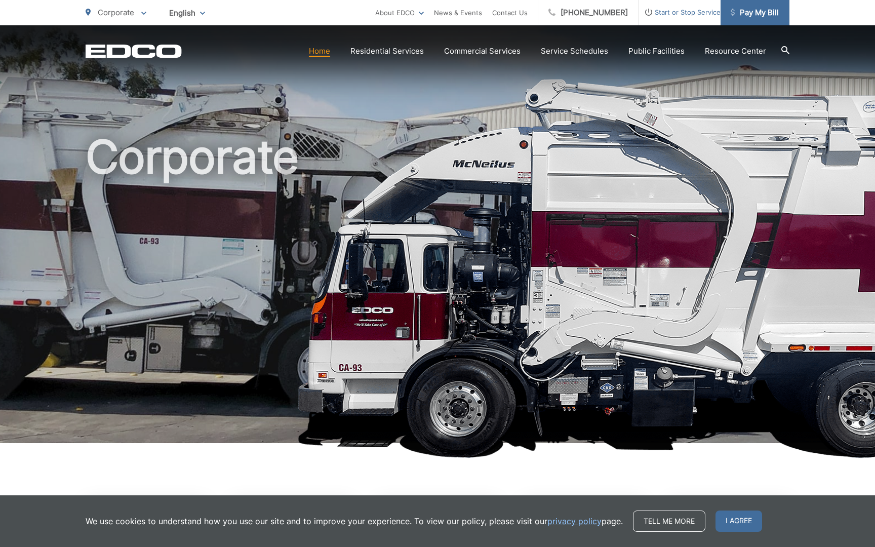  I want to click on a: privacy policy, so click(574, 521).